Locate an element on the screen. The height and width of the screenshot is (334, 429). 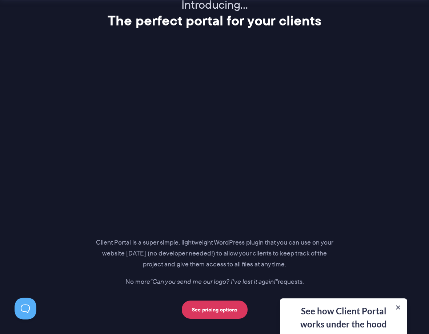
i: "Can you send me our logo? I've lost it again!" is located at coordinates (214, 282).